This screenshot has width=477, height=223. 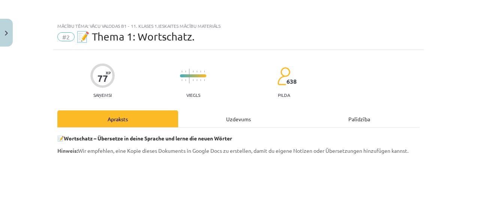 What do you see at coordinates (233, 150) in the screenshot?
I see `span: Wir empfehlen, eine Kopie dieses Dokuments in Google Docs zu erstellen, damit du eigene Notizen o...` at bounding box center [233, 150].